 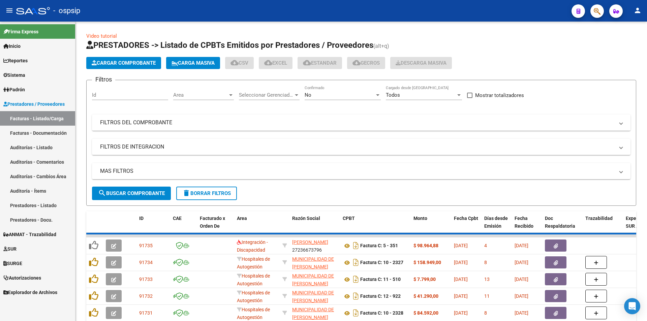 What do you see at coordinates (124, 63) in the screenshot?
I see `span: Cargar Comprobante` at bounding box center [124, 63].